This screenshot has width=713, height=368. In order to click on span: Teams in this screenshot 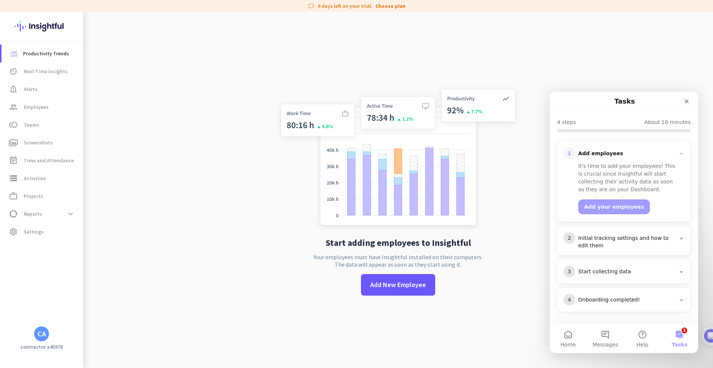, I will do `click(32, 125)`.